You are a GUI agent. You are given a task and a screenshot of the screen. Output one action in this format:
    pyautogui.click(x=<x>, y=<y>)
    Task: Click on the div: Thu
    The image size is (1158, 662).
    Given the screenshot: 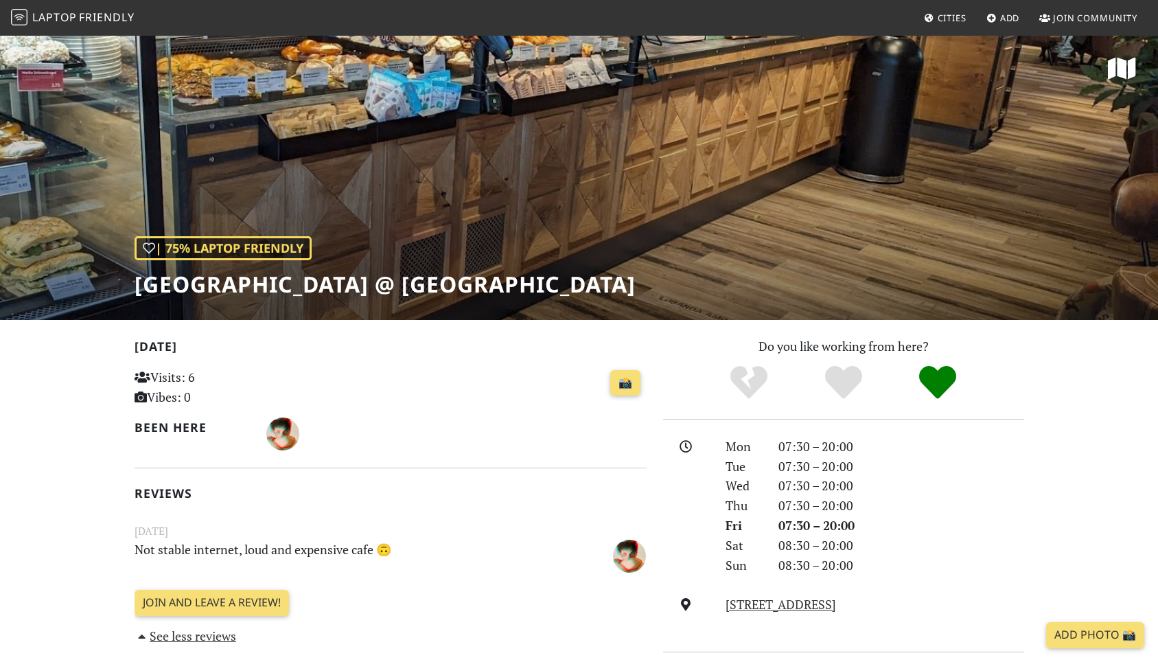 What is the action you would take?
    pyautogui.click(x=744, y=505)
    